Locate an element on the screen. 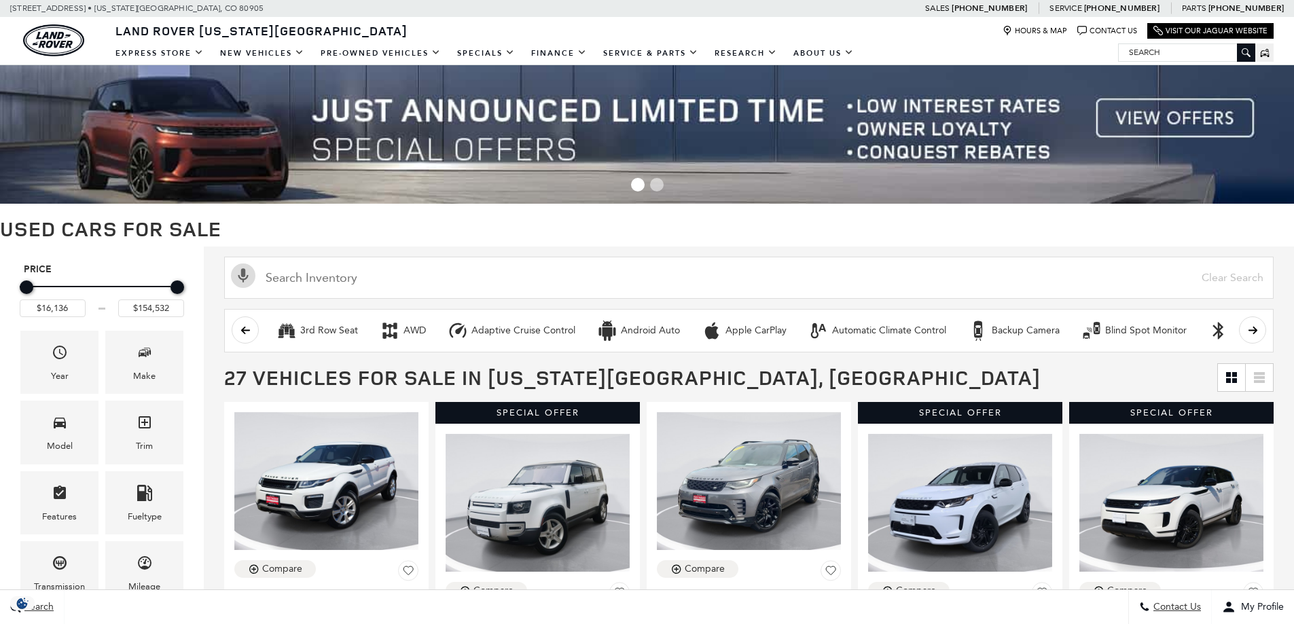 The height and width of the screenshot is (624, 1294). input: Minimum is located at coordinates (52, 308).